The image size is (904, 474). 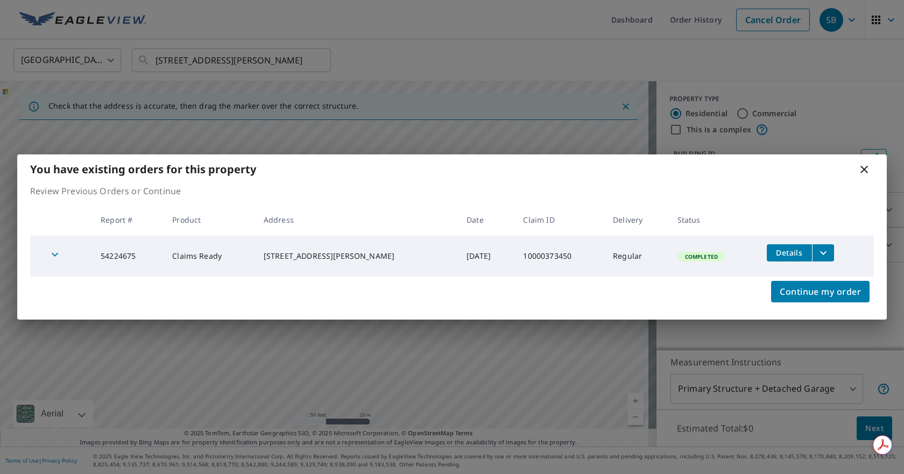 I want to click on th: Address, so click(x=356, y=220).